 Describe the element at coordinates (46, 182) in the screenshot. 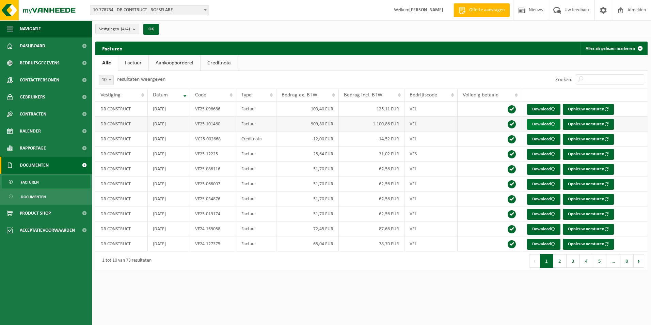

I see `a: Facturen` at that location.